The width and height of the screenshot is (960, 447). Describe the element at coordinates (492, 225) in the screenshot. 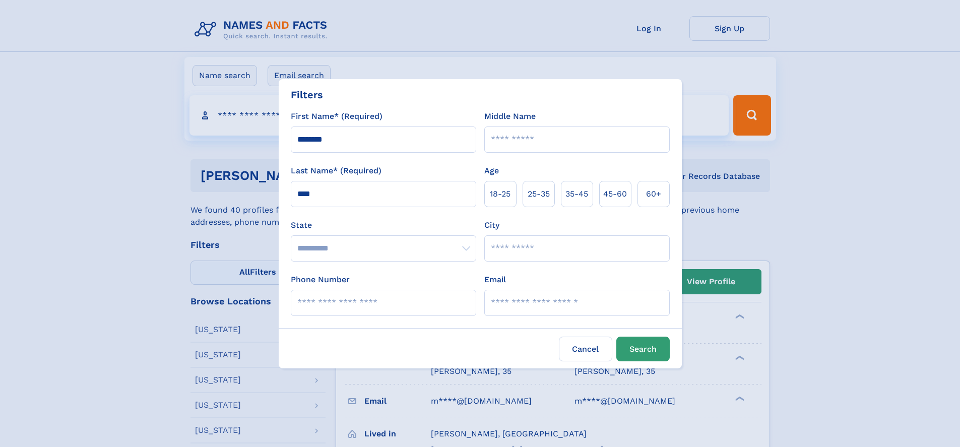

I see `label: City` at that location.